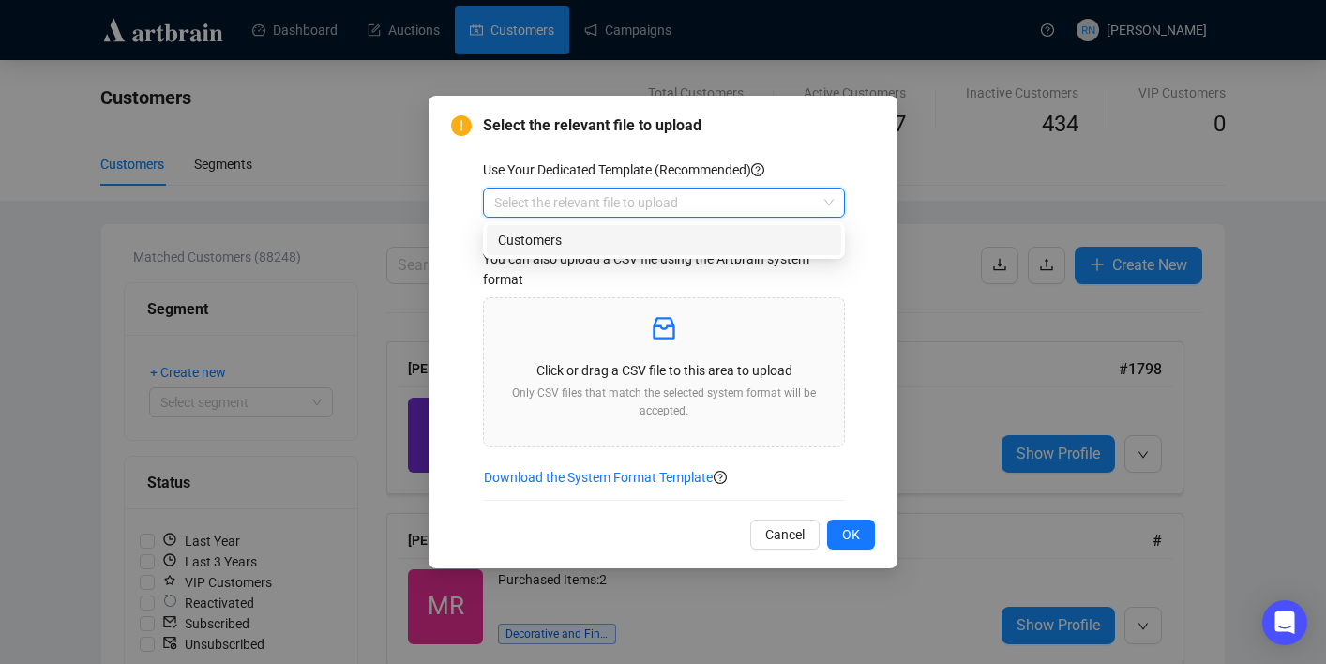 This screenshot has width=1326, height=664. What do you see at coordinates (598, 477) in the screenshot?
I see `button: Download the System Format Template` at bounding box center [598, 477].